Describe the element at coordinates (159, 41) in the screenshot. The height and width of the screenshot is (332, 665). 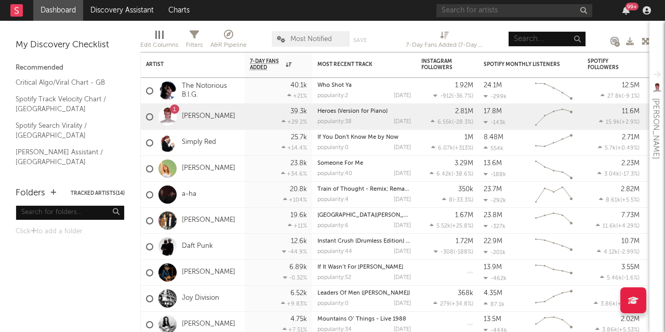
I see `div: Edit Columns` at that location.